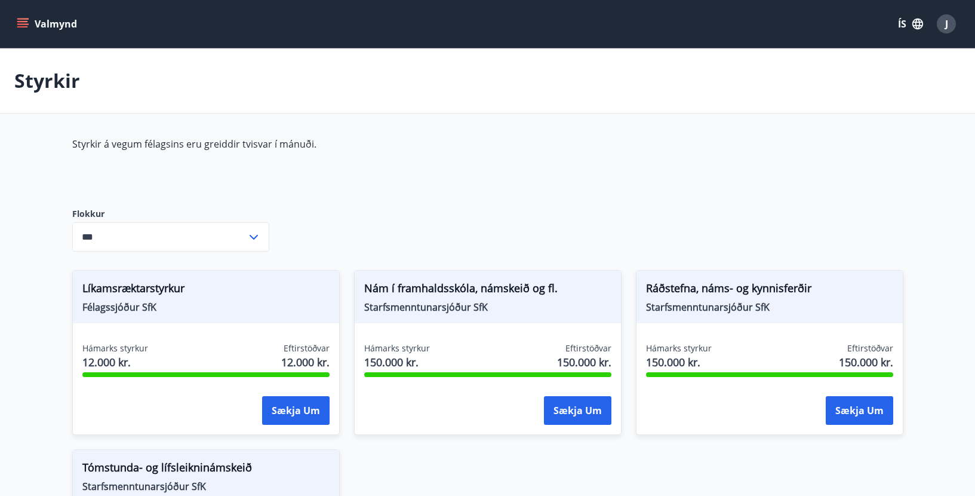 The image size is (975, 496). I want to click on span: Nám í framhaldsskóla, námskeið og fl., so click(488, 290).